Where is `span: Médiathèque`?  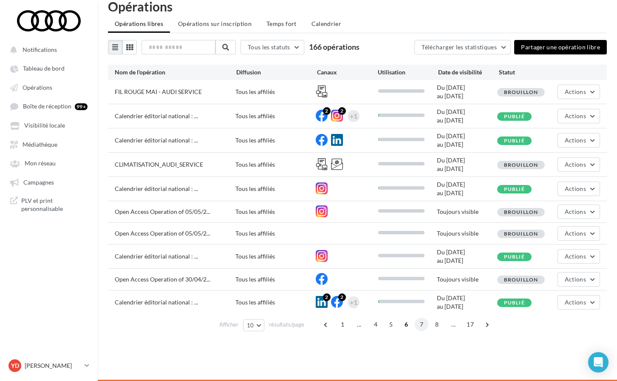
span: Médiathèque is located at coordinates (40, 144).